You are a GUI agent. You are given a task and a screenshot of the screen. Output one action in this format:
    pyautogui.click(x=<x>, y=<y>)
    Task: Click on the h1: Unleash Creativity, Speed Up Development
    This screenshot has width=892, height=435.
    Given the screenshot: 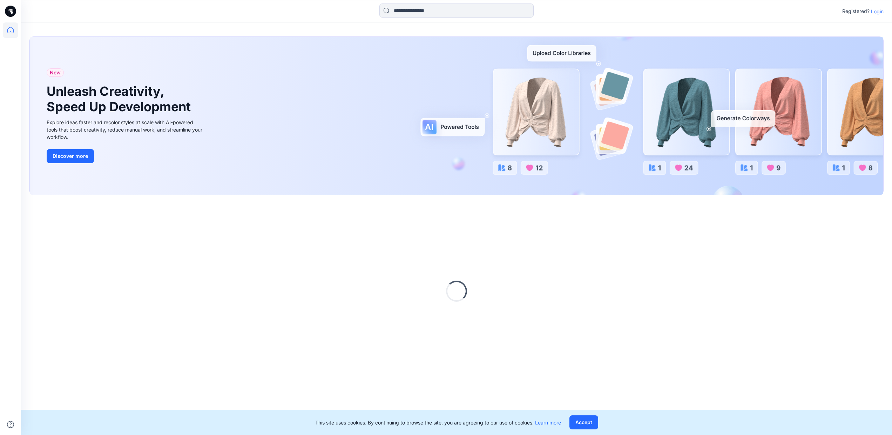 What is the action you would take?
    pyautogui.click(x=120, y=99)
    